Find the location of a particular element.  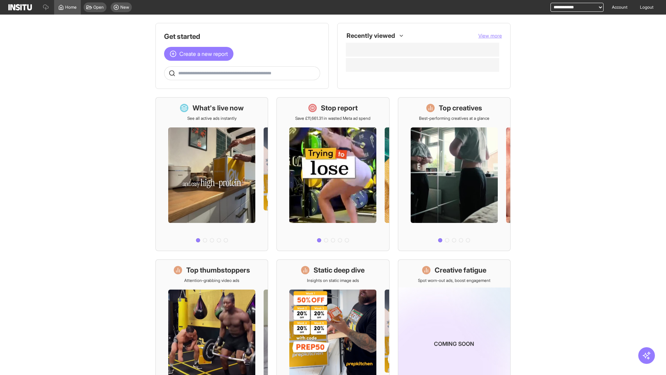

h1: Top creatives is located at coordinates (461, 108).